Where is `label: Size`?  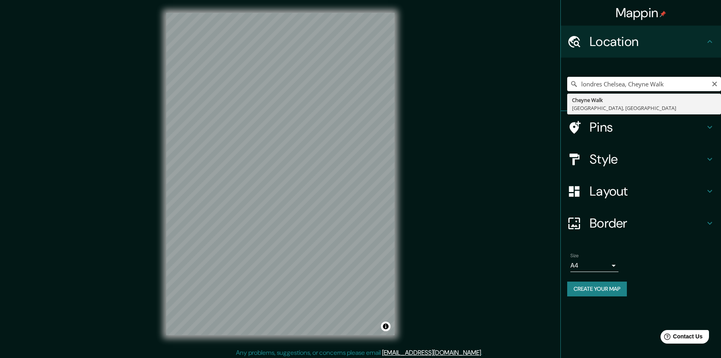
label: Size is located at coordinates (574, 256).